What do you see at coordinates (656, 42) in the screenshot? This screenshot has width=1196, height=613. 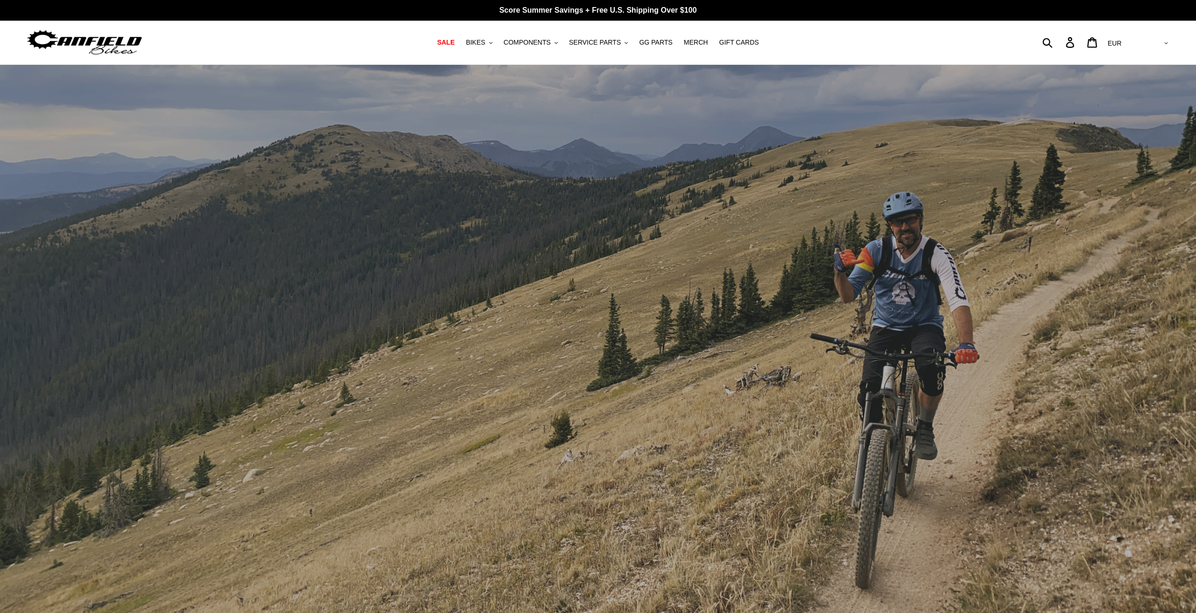 I see `a: GG PARTS` at bounding box center [656, 42].